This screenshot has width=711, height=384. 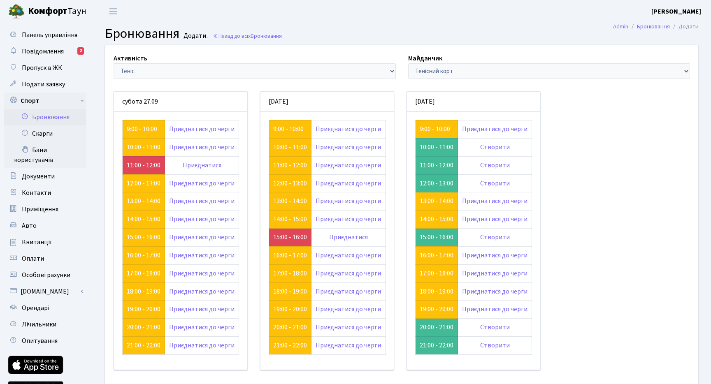 I want to click on span: Квитанції, so click(x=37, y=242).